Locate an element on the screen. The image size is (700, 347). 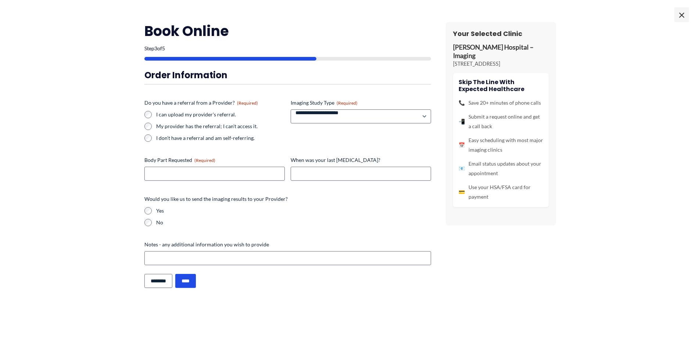
li: Easy scheduling with most major imaging clinics is located at coordinates (501, 145).